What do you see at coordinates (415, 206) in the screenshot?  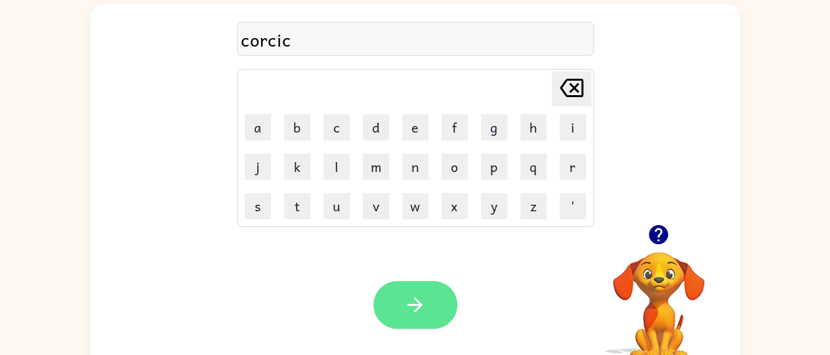 I see `button: w` at bounding box center [415, 206].